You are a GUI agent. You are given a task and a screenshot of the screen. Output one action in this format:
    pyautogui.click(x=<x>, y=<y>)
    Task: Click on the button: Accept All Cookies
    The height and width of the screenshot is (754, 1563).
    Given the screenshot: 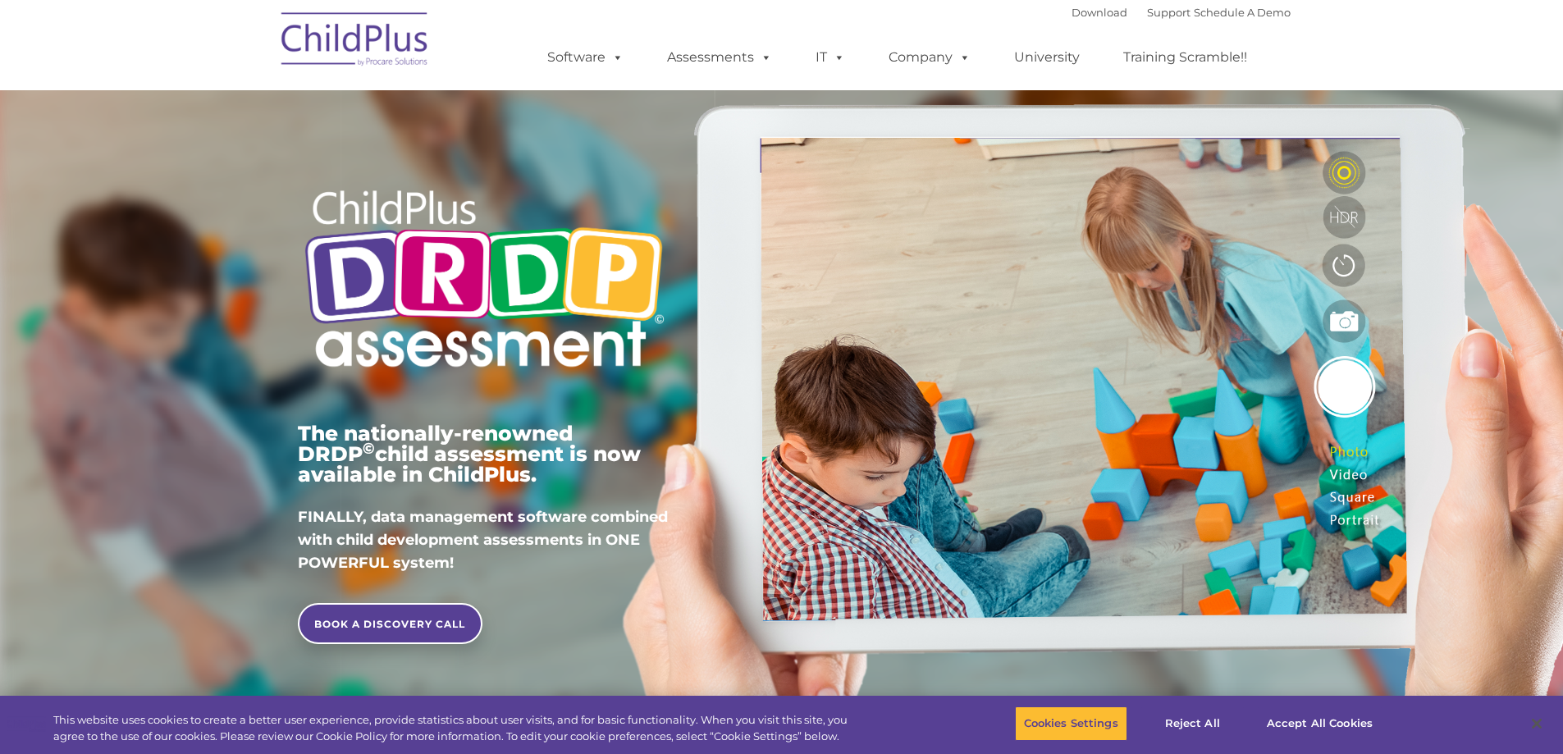 What is the action you would take?
    pyautogui.click(x=1319, y=724)
    